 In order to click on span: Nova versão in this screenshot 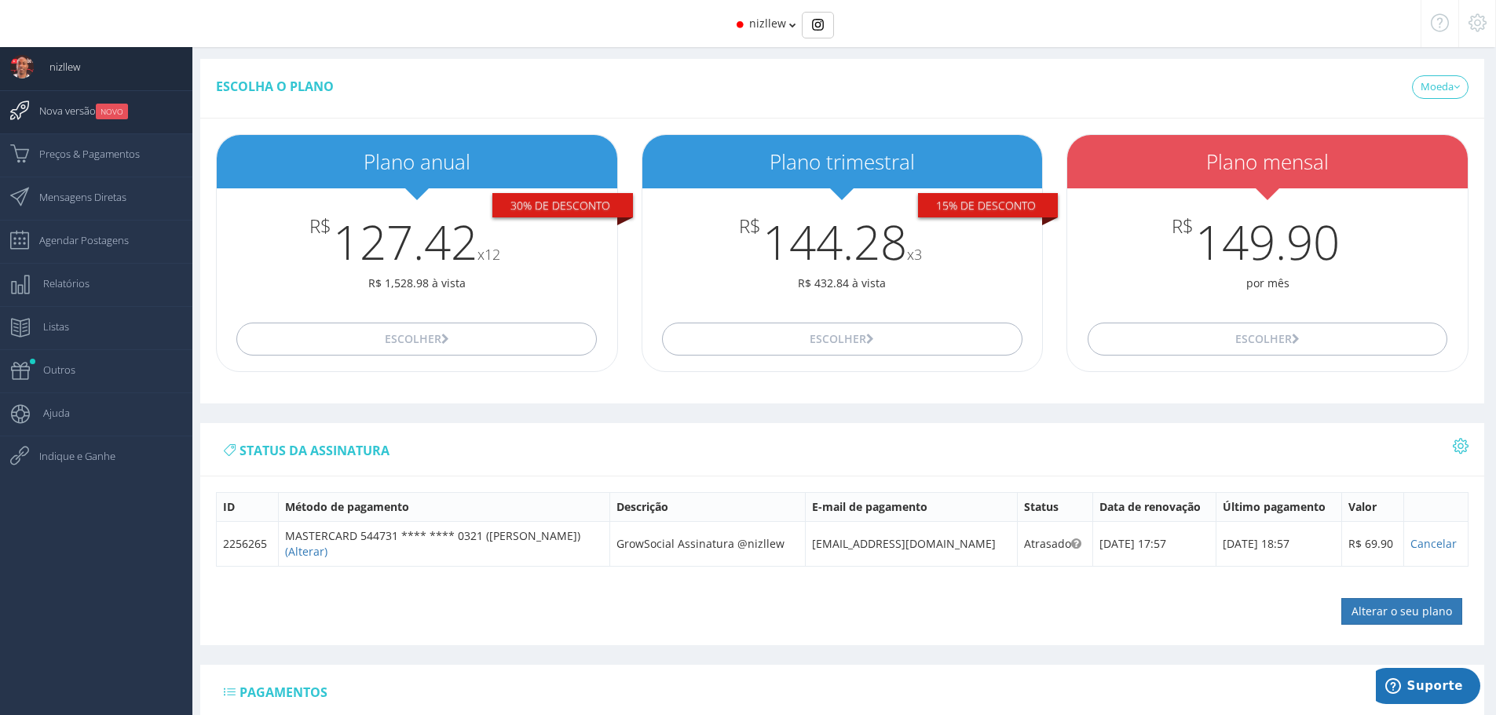, I will do `click(75, 111)`.